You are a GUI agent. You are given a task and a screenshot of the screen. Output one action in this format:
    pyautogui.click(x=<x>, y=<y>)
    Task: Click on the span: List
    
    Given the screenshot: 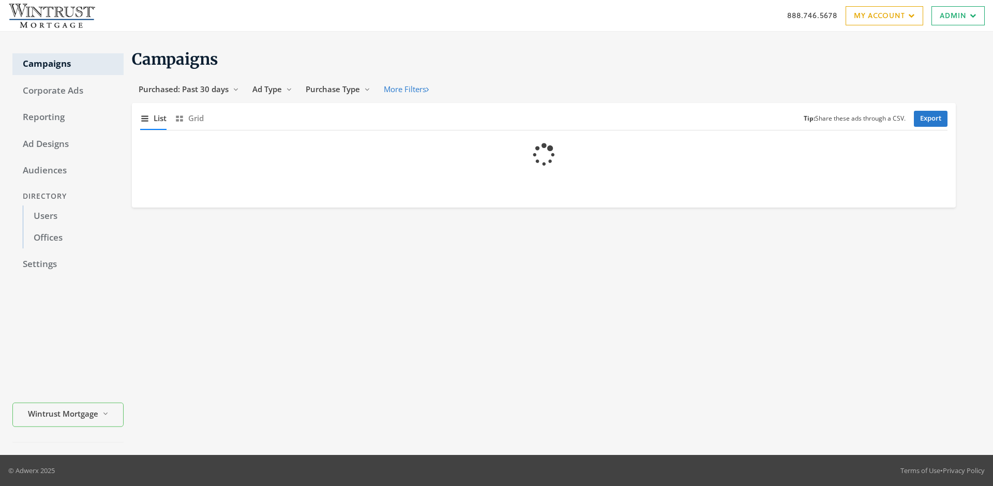 What is the action you would take?
    pyautogui.click(x=160, y=118)
    